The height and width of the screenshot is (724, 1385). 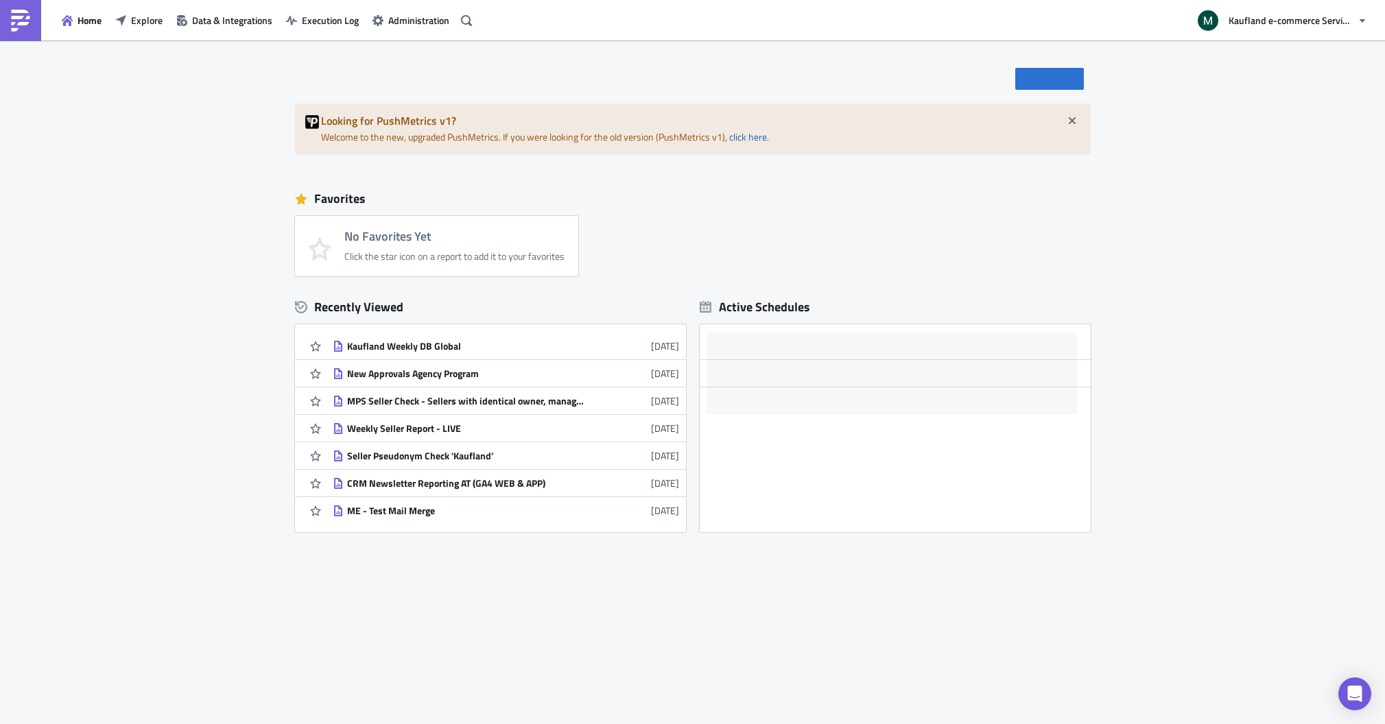 I want to click on button: Administration, so click(x=411, y=20).